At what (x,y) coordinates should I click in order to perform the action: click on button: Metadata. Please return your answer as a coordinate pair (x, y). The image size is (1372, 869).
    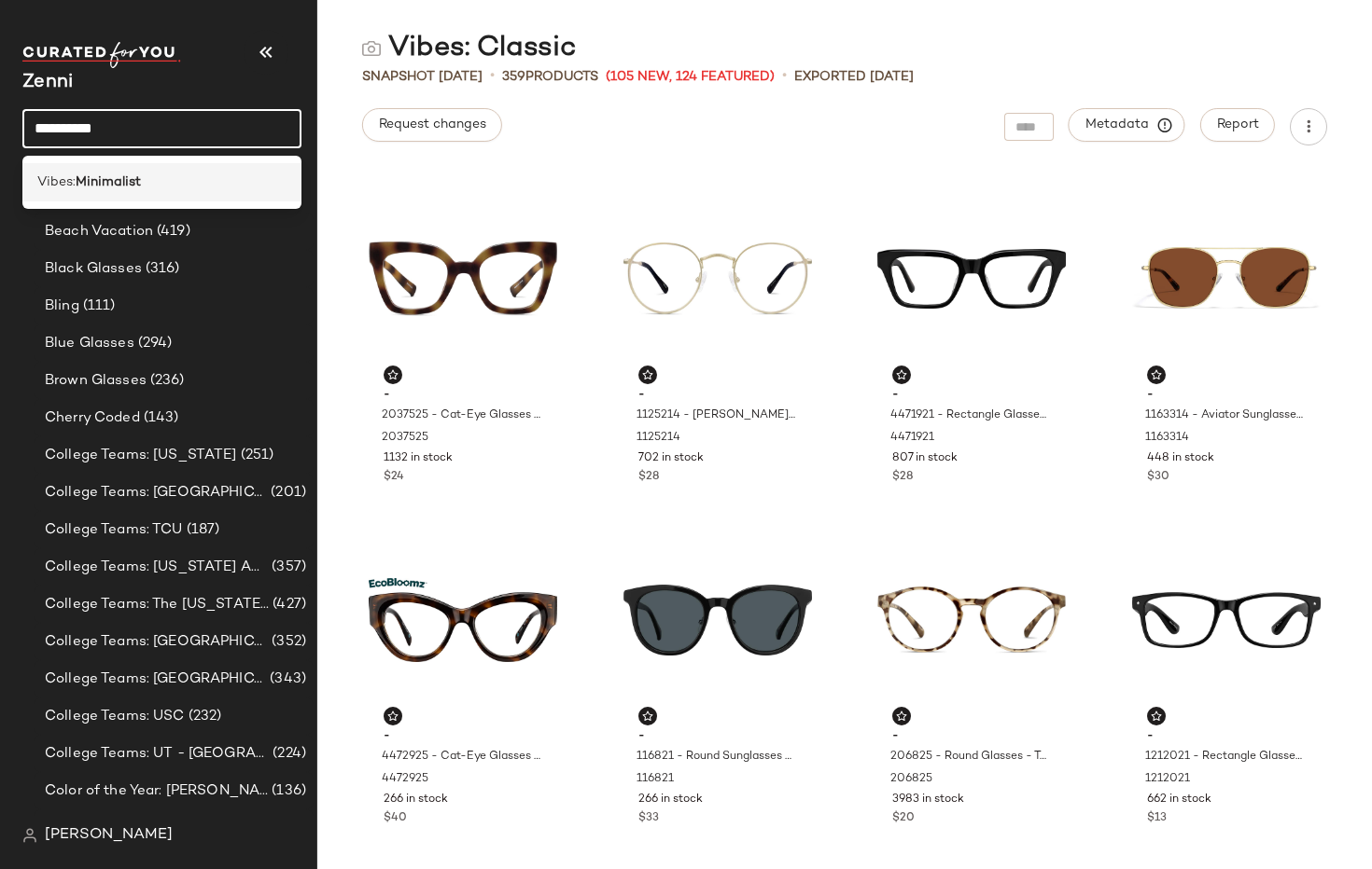
    Looking at the image, I should click on (1126, 125).